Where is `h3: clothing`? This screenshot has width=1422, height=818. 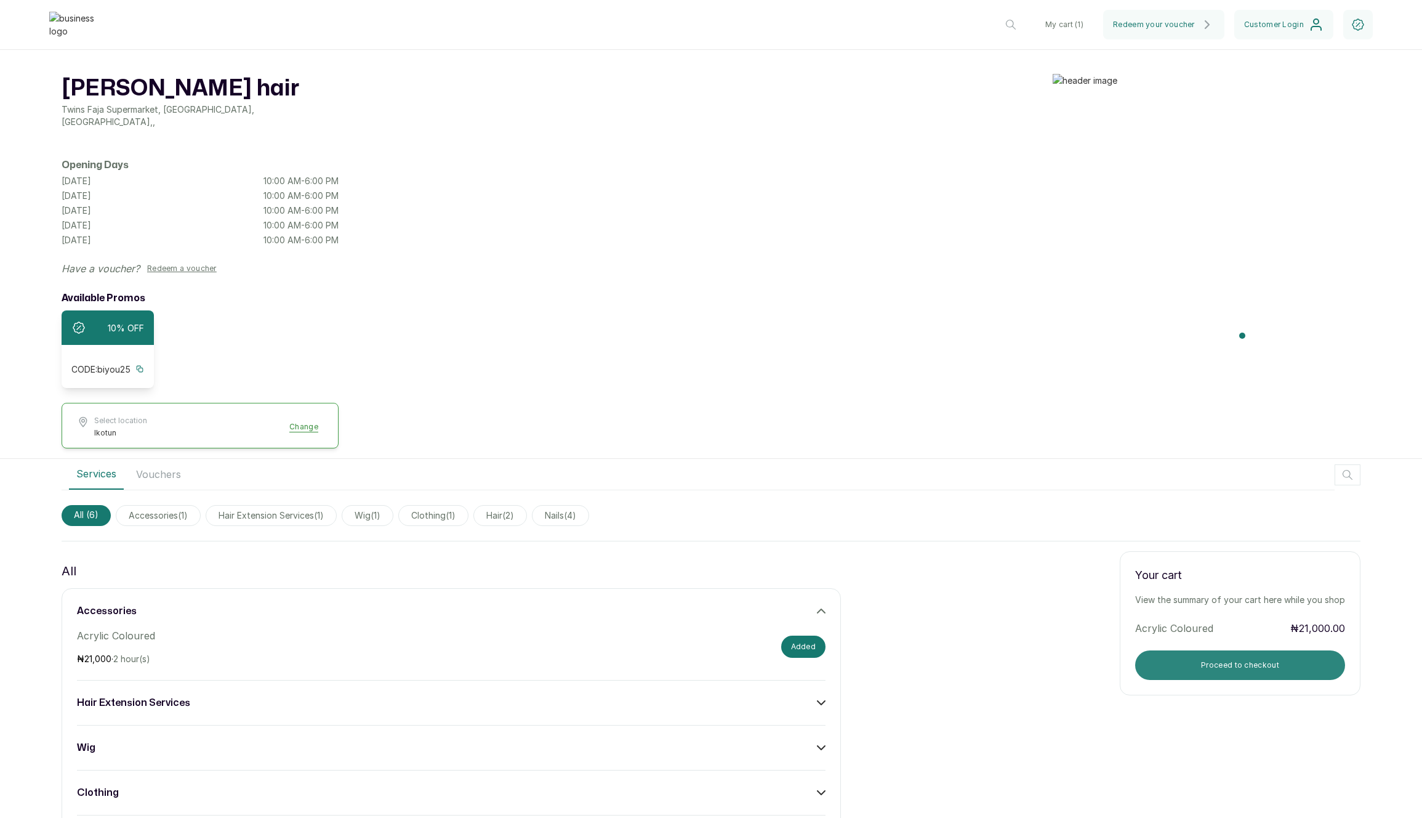
h3: clothing is located at coordinates (98, 792).